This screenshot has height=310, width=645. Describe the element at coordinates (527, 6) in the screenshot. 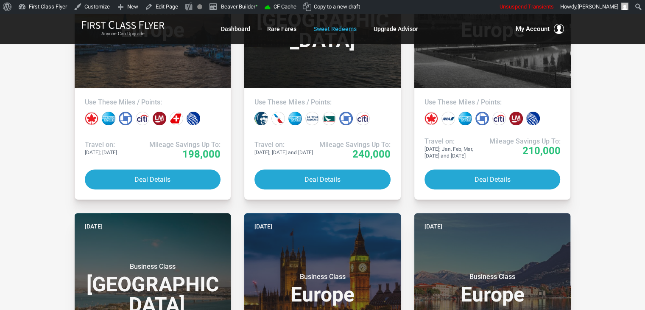

I see `span: Unsuspend Transients` at that location.